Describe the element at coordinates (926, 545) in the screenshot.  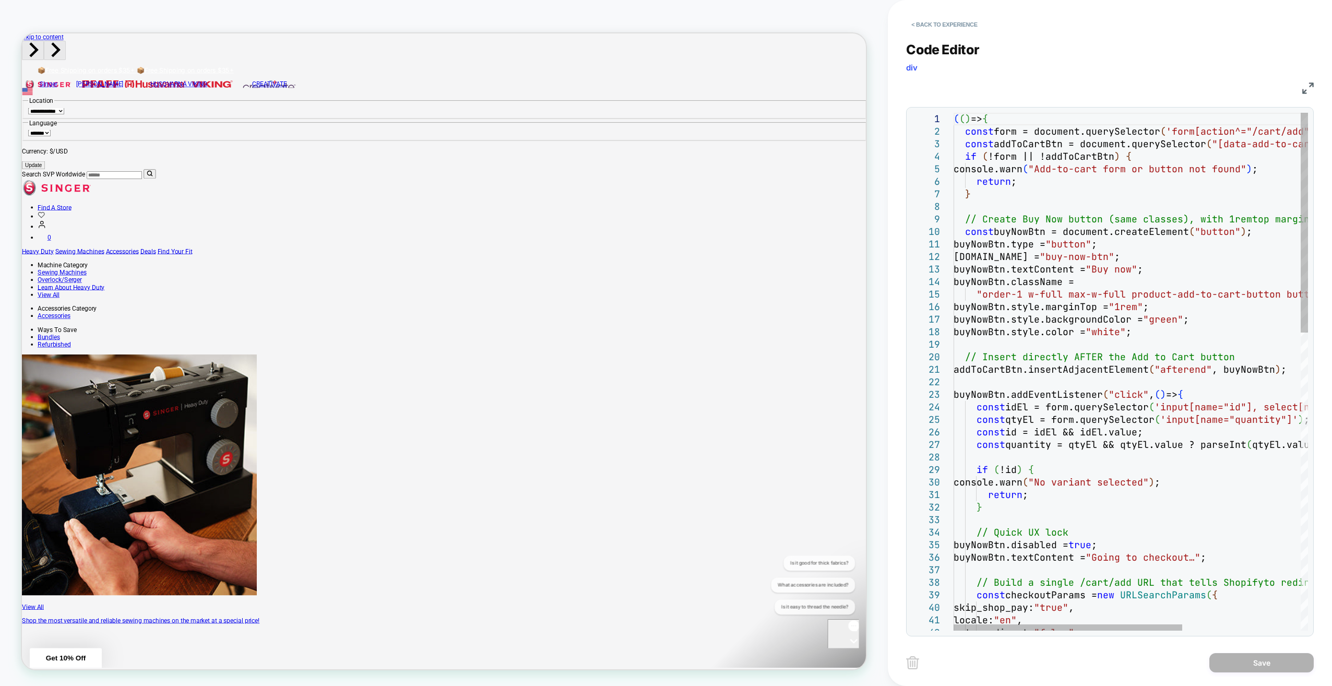
I see `div: 35` at that location.